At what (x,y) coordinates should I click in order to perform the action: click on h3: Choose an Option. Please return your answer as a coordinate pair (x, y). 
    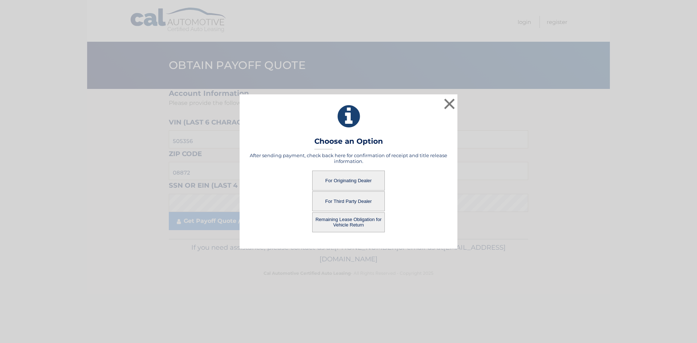
    Looking at the image, I should click on (348, 143).